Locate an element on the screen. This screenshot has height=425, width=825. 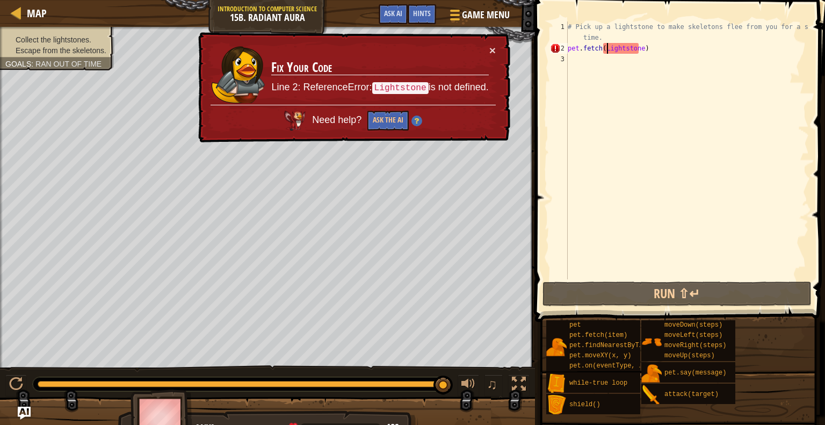
img: duck_illia.png is located at coordinates (238, 75).